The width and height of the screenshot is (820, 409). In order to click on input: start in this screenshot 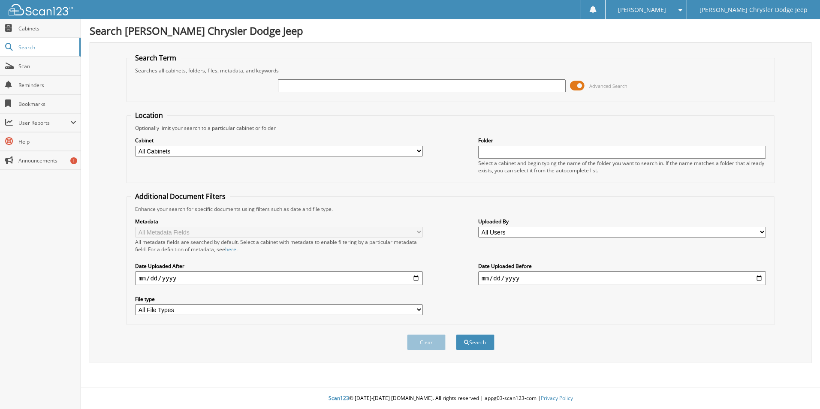, I will do `click(279, 278)`.